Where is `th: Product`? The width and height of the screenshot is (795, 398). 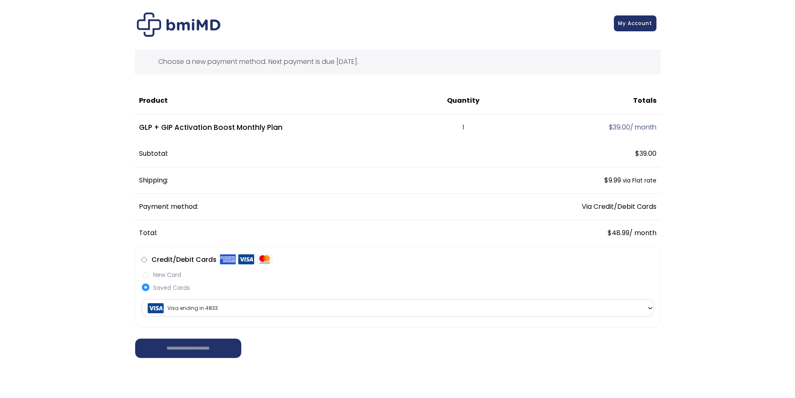
th: Product is located at coordinates (280, 101).